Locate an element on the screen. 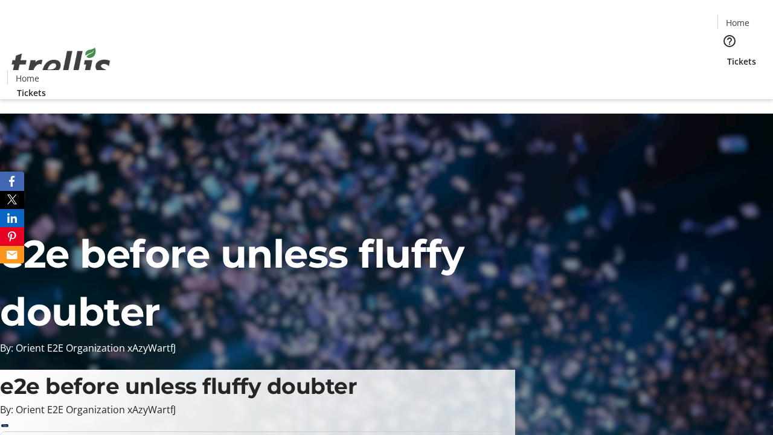  img: Orient E2E Organization xAzyWartfJ's Logo is located at coordinates (61, 65).